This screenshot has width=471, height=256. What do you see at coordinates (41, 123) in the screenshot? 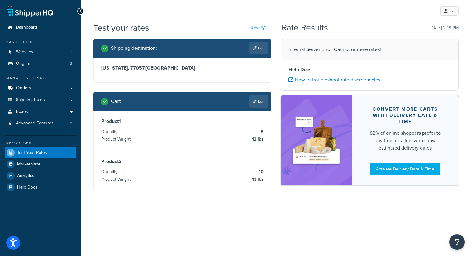
I see `a: Advanced Features2` at bounding box center [41, 123].